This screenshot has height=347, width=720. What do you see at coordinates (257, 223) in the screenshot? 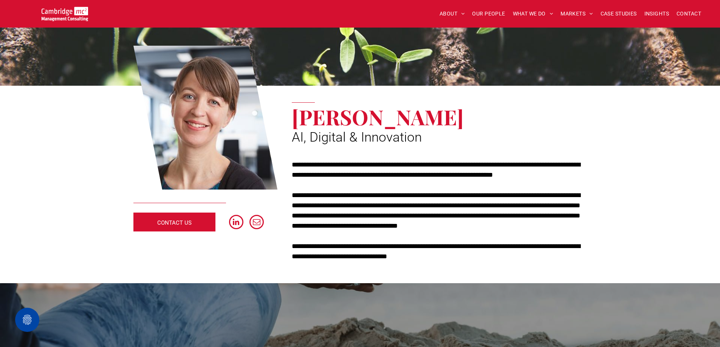
I see `a: email` at bounding box center [257, 223].